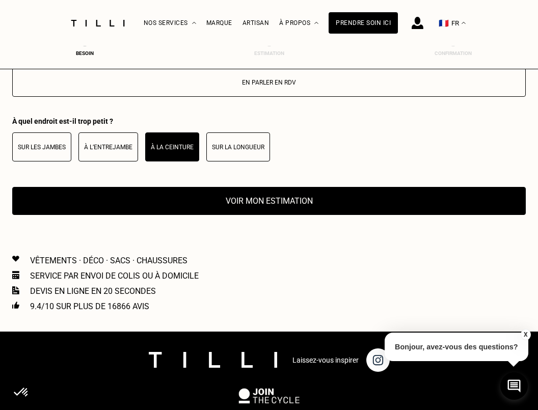 The image size is (538, 410). Describe the element at coordinates (219, 23) in the screenshot. I see `div: Marque` at that location.